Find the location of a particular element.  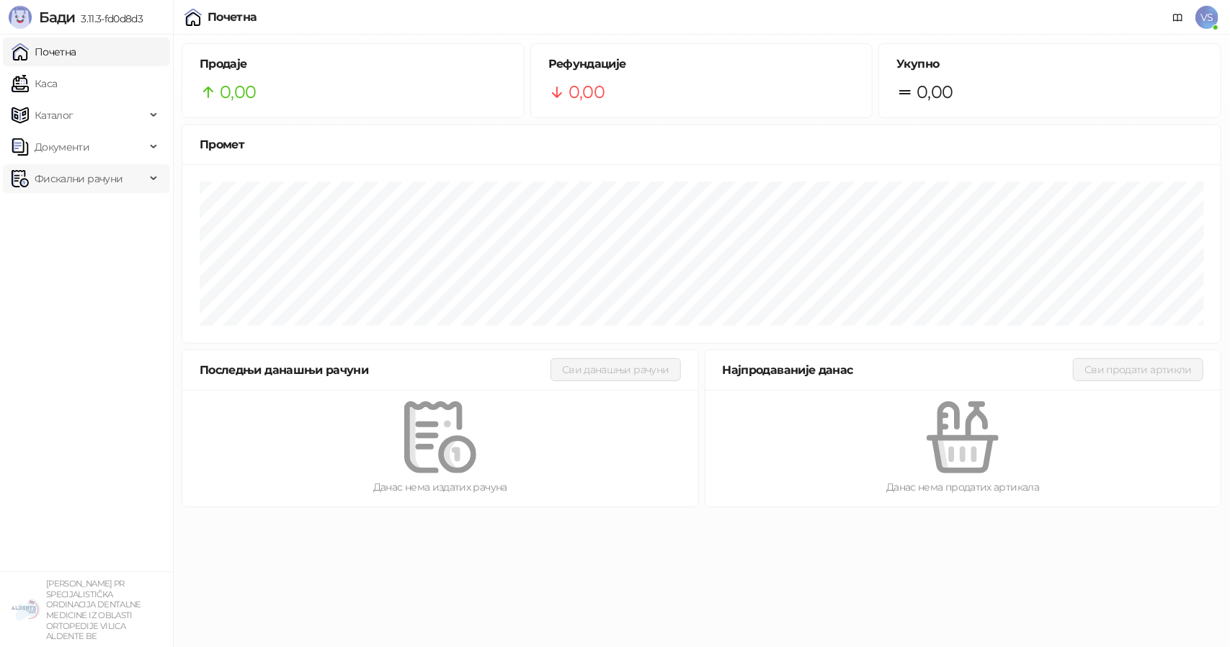

div: Данас нема продатих артикала is located at coordinates (964, 487).